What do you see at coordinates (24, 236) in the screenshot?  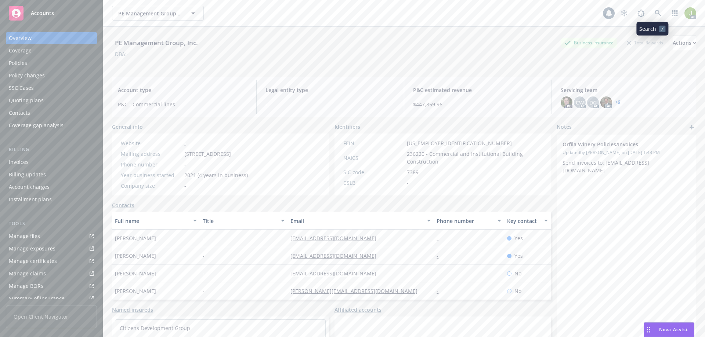 I see `div: Manage files` at bounding box center [24, 236].